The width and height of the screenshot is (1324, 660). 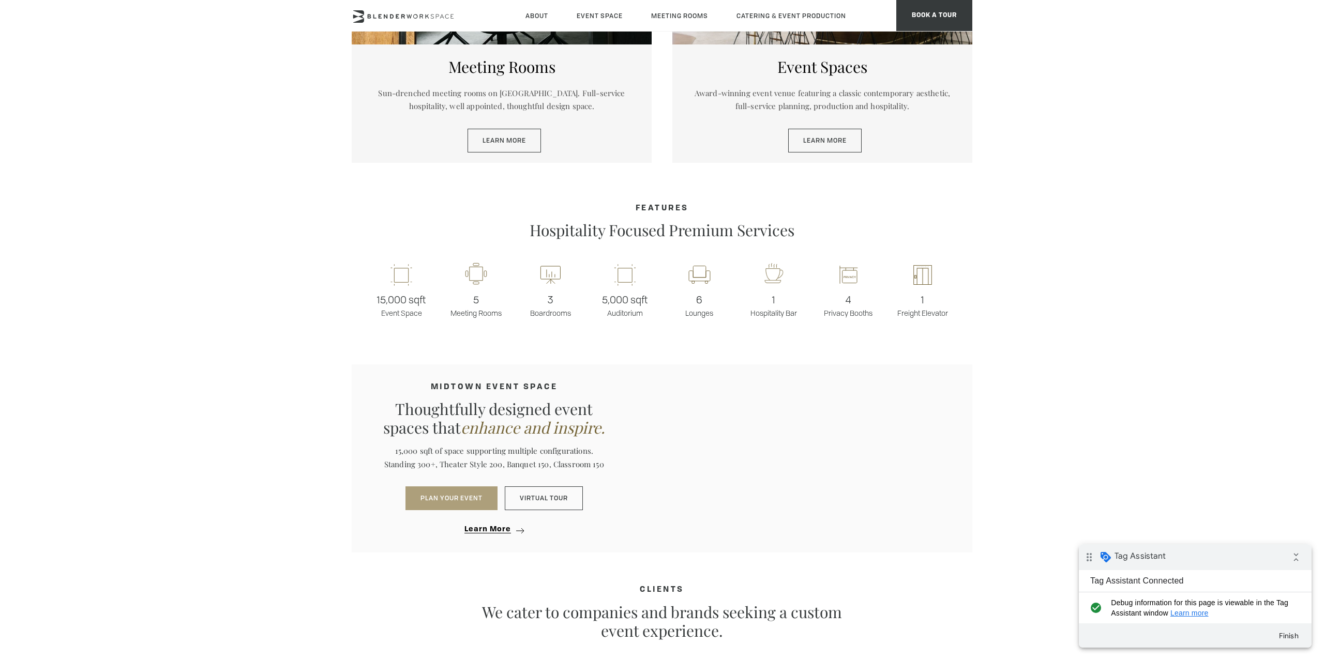 I want to click on h4: MIDTOWN EVENT SPACE, so click(x=494, y=387).